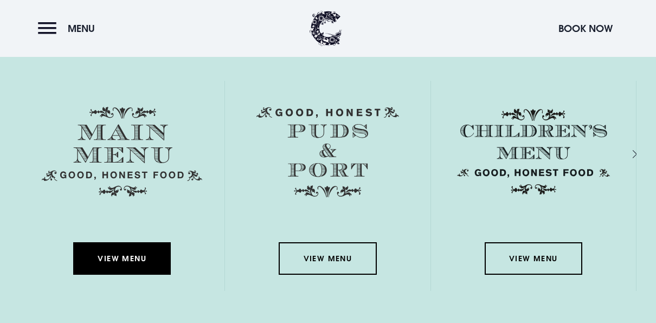  What do you see at coordinates (328, 152) in the screenshot?
I see `img: Menu puds and port` at bounding box center [328, 152].